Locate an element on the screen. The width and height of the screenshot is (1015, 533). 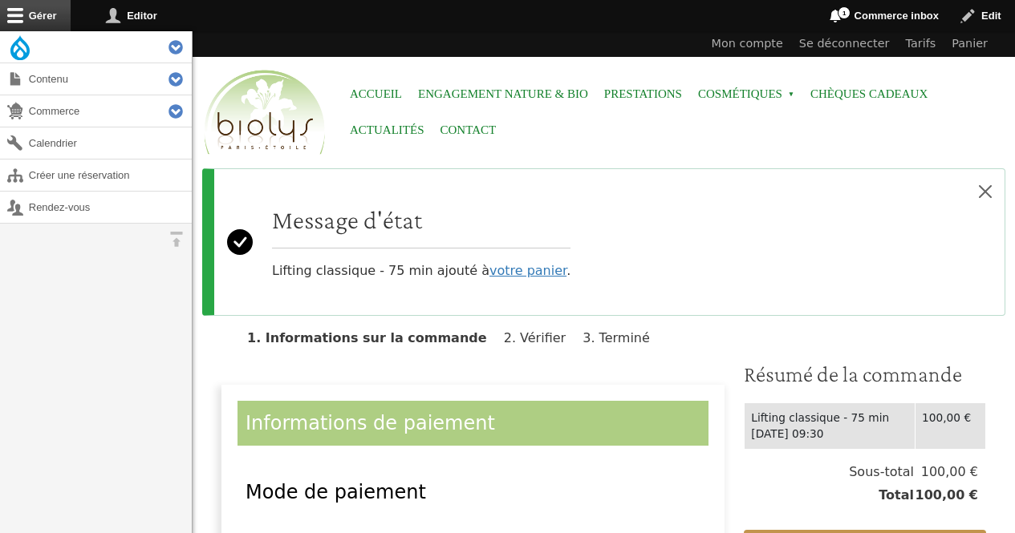
span: Informations de paiement is located at coordinates (370, 424).